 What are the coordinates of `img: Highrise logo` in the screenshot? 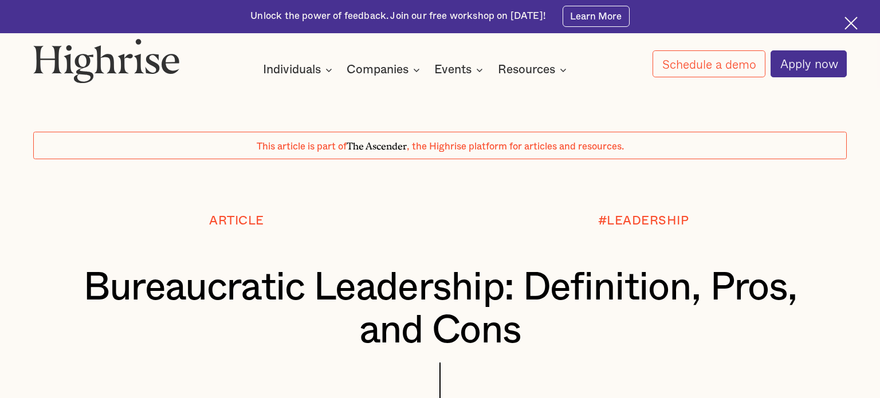 It's located at (107, 61).